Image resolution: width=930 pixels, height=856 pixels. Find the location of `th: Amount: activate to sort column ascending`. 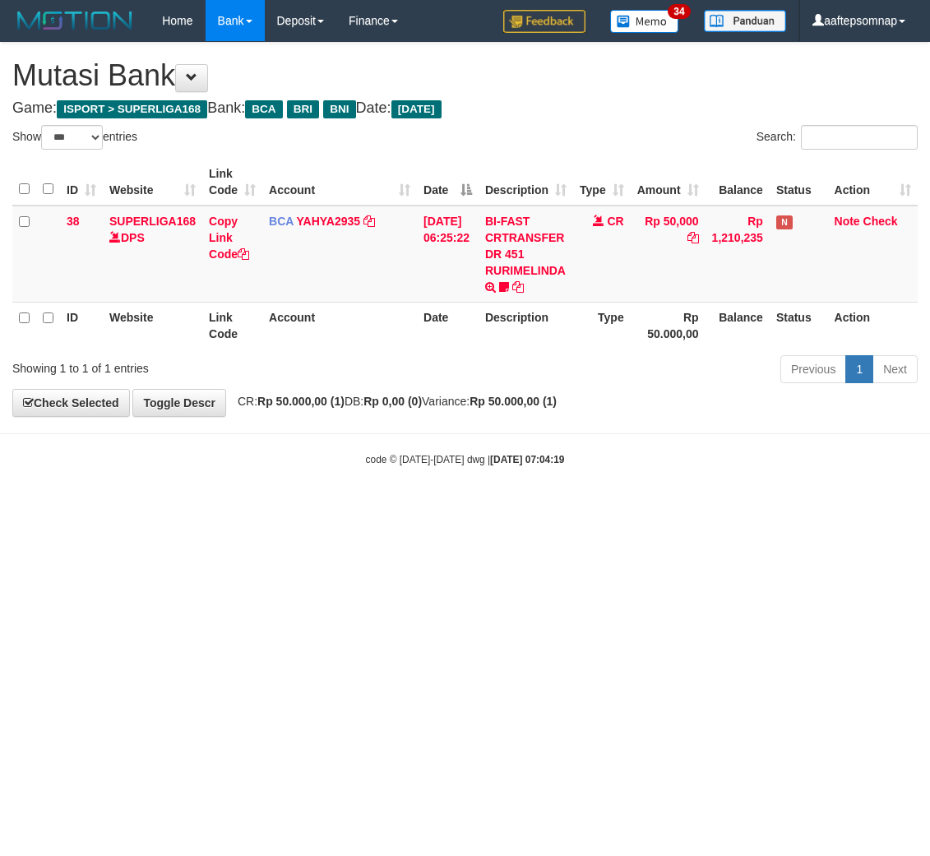

th: Amount: activate to sort column ascending is located at coordinates (668, 182).